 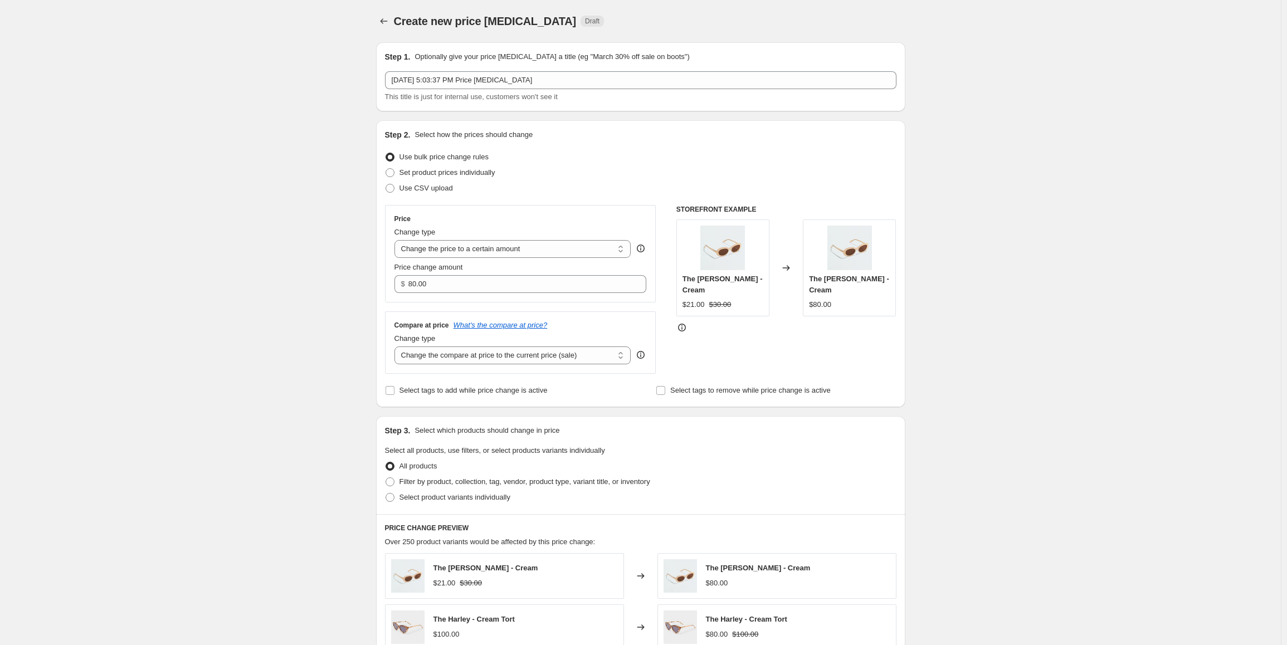 I want to click on span: This title is just for internal use, customers won't see it, so click(x=471, y=96).